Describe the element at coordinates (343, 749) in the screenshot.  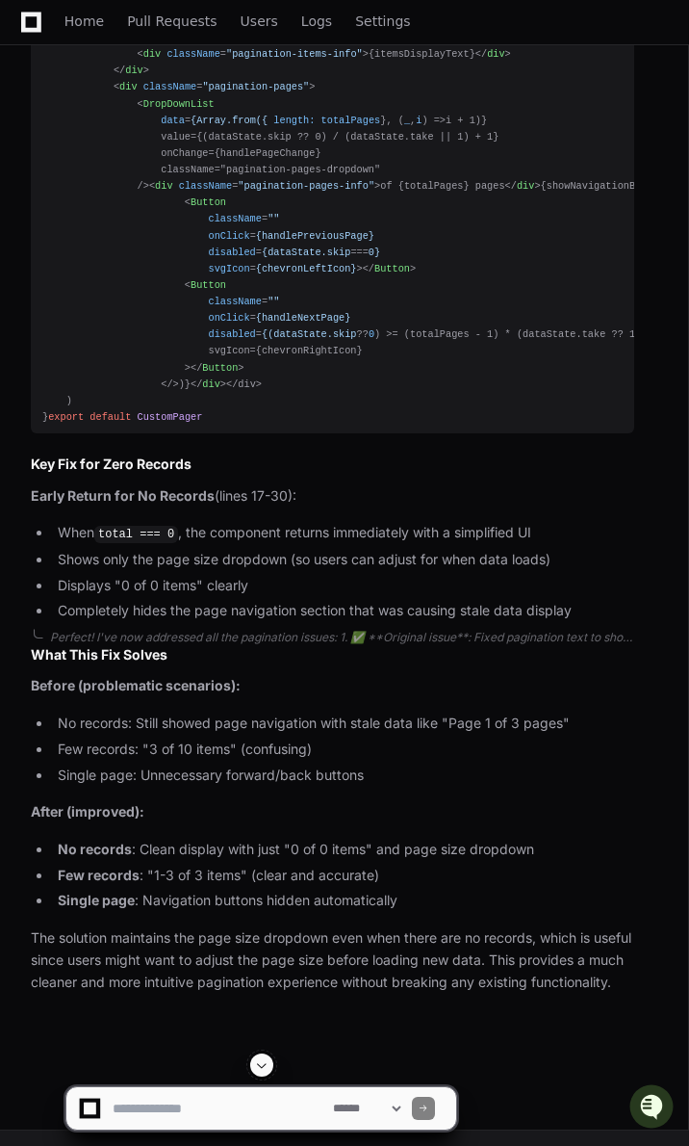
I see `li: Few records: "3 of 10 items" (confusing)` at that location.